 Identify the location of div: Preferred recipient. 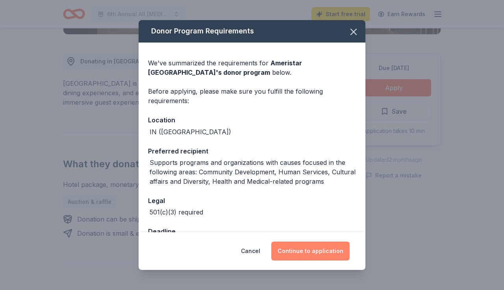
(252, 151).